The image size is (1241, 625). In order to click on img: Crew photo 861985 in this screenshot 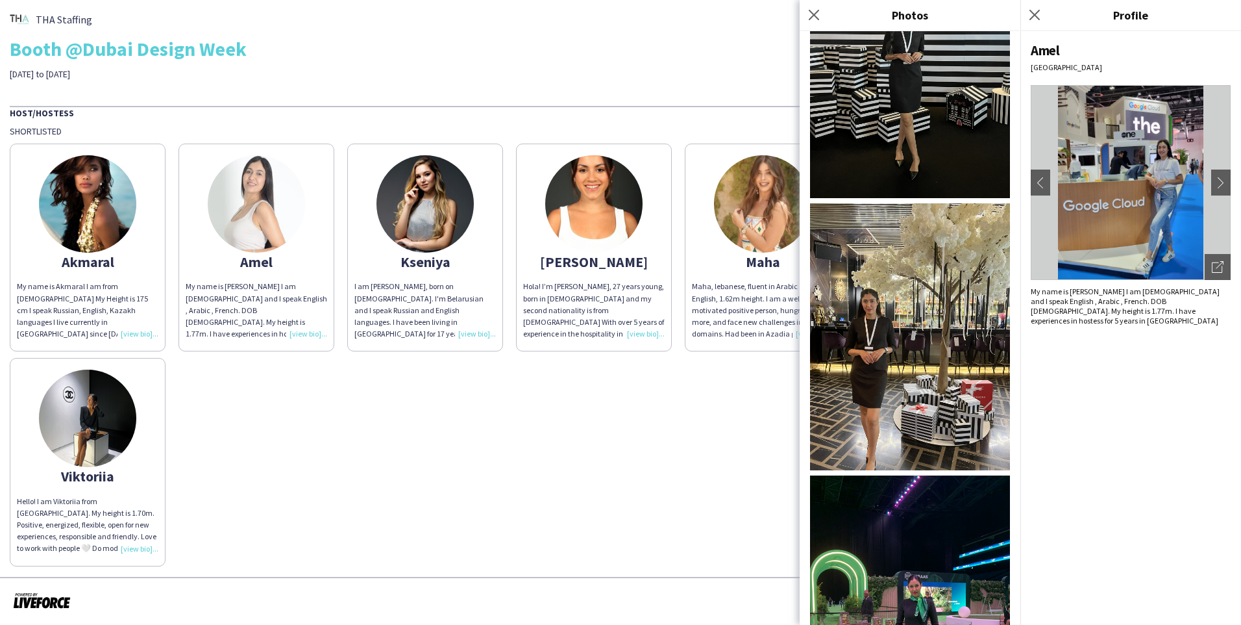, I will do `click(910, 336)`.